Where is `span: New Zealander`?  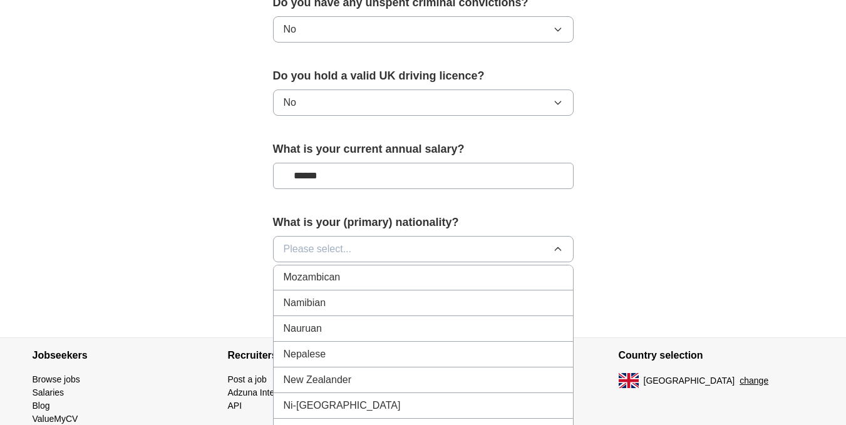 span: New Zealander is located at coordinates (318, 380).